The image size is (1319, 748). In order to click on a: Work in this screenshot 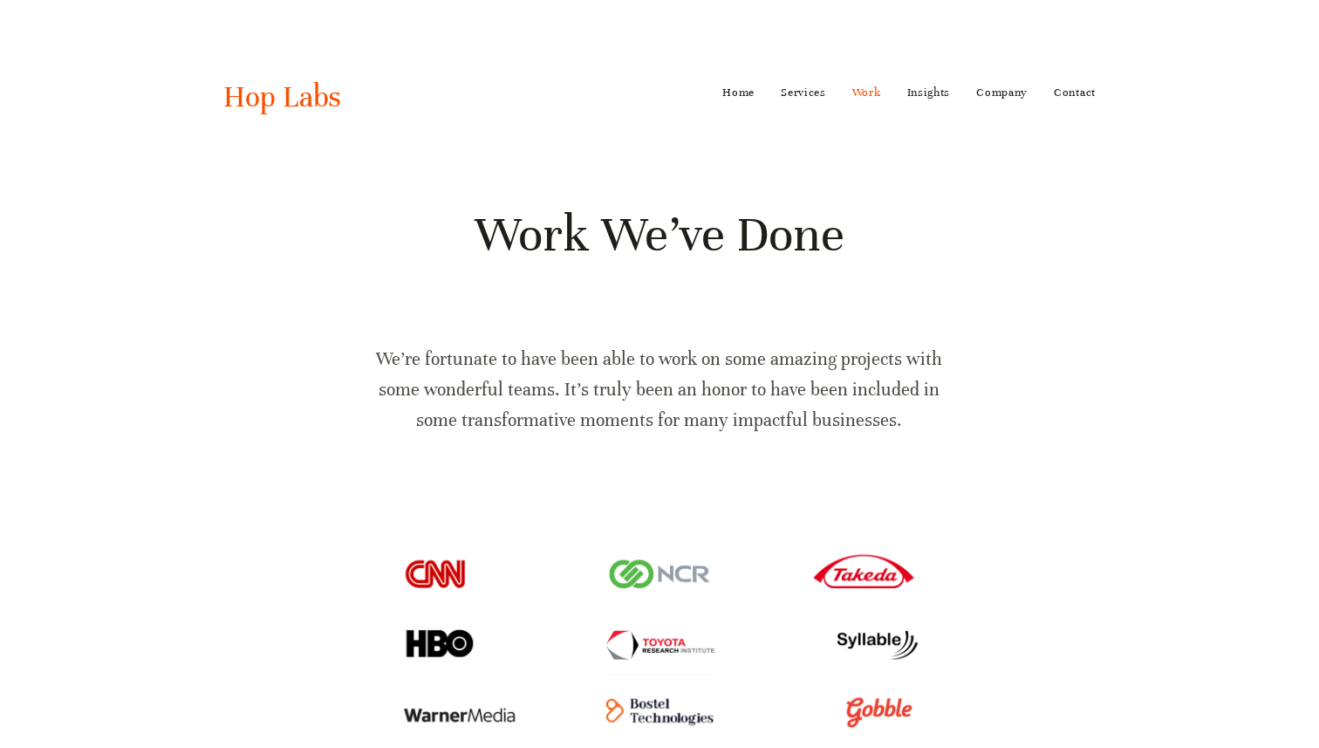, I will do `click(866, 92)`.